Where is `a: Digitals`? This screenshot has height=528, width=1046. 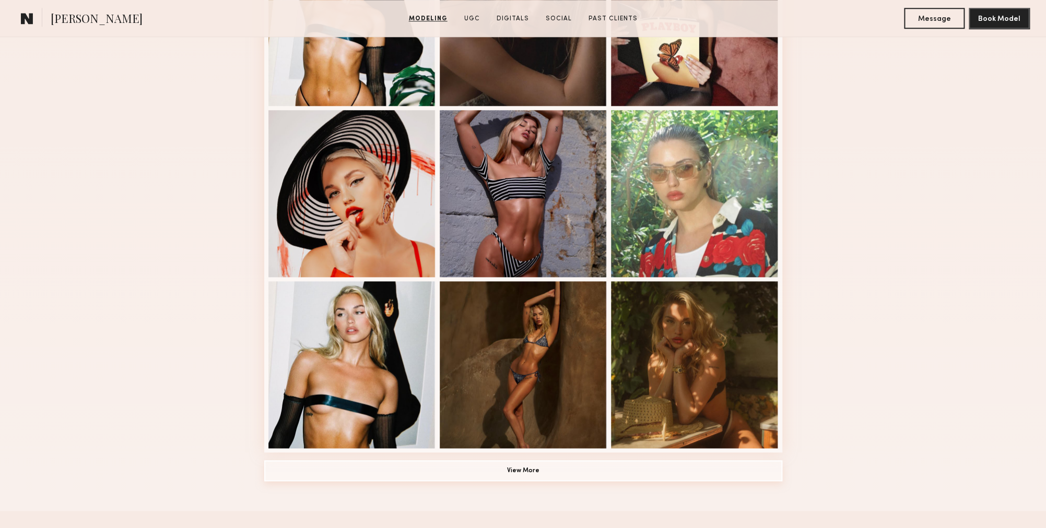 a: Digitals is located at coordinates (513, 19).